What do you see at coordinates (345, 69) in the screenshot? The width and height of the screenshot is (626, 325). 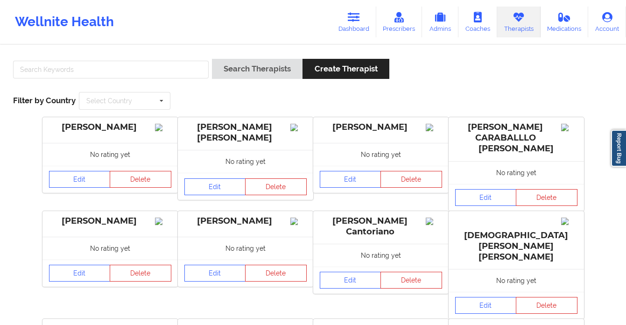 I see `button: Create Therapist` at bounding box center [345, 69].